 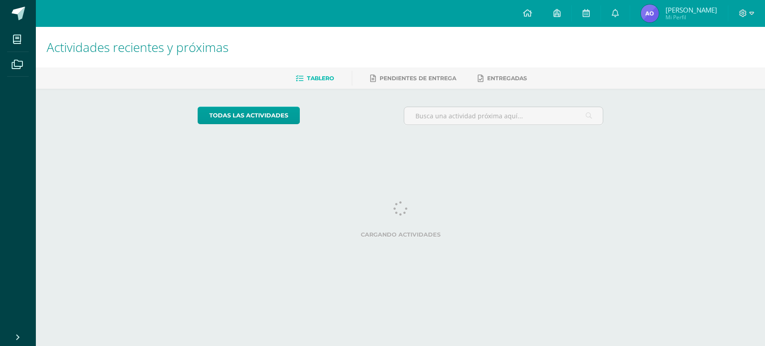 I want to click on label: Cargando actividades, so click(x=400, y=234).